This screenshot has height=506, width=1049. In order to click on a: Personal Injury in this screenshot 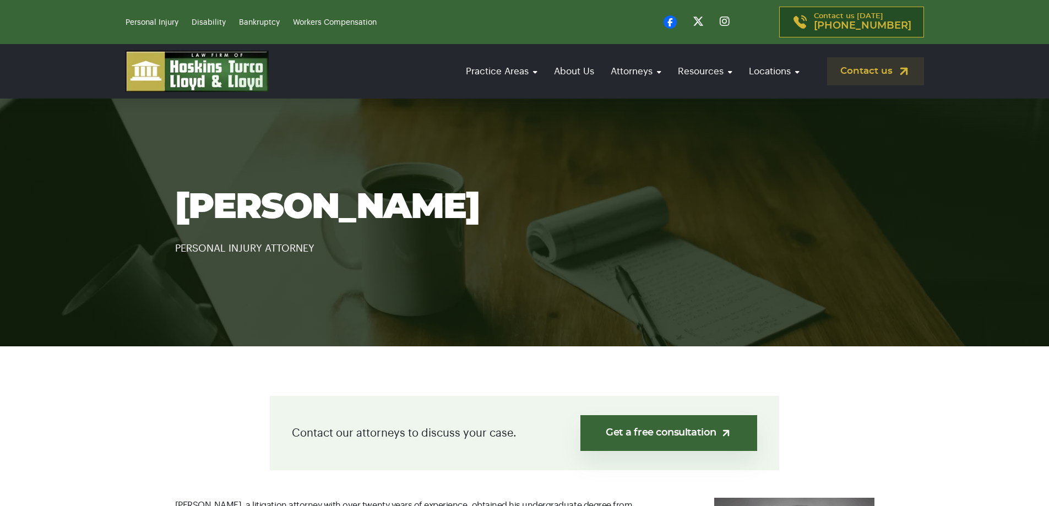, I will do `click(152, 23)`.